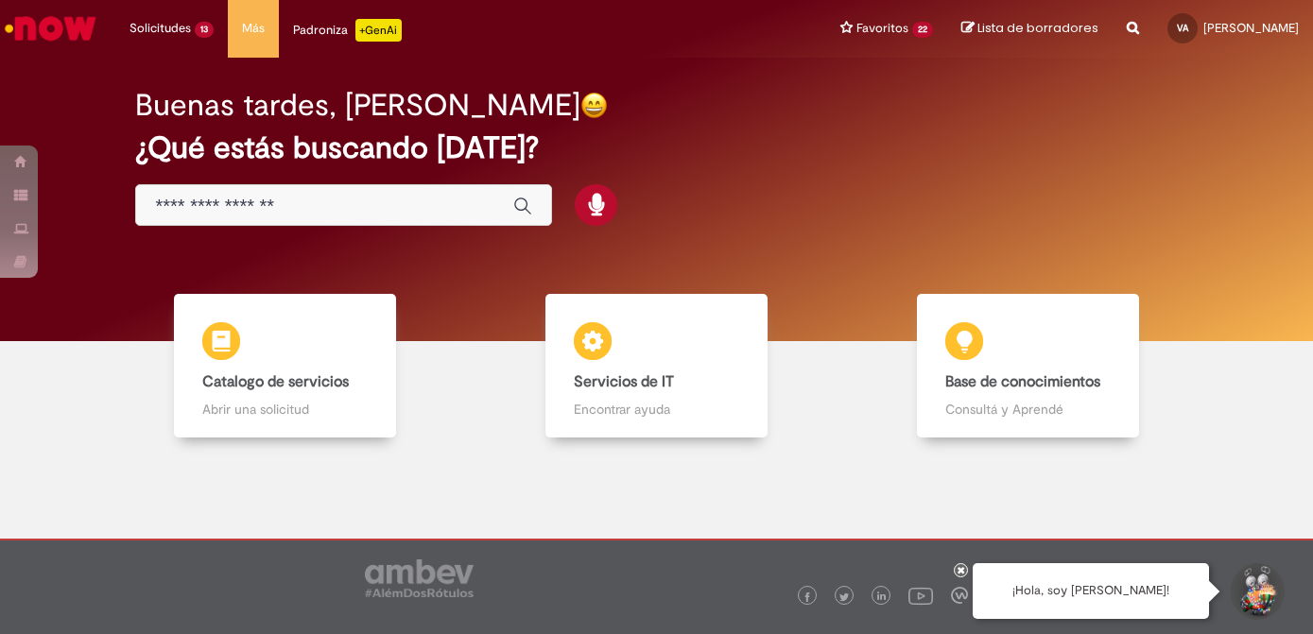 This screenshot has width=1313, height=634. Describe the element at coordinates (656, 366) in the screenshot. I see `a: Servicios de IT Encontrar ayuda` at that location.